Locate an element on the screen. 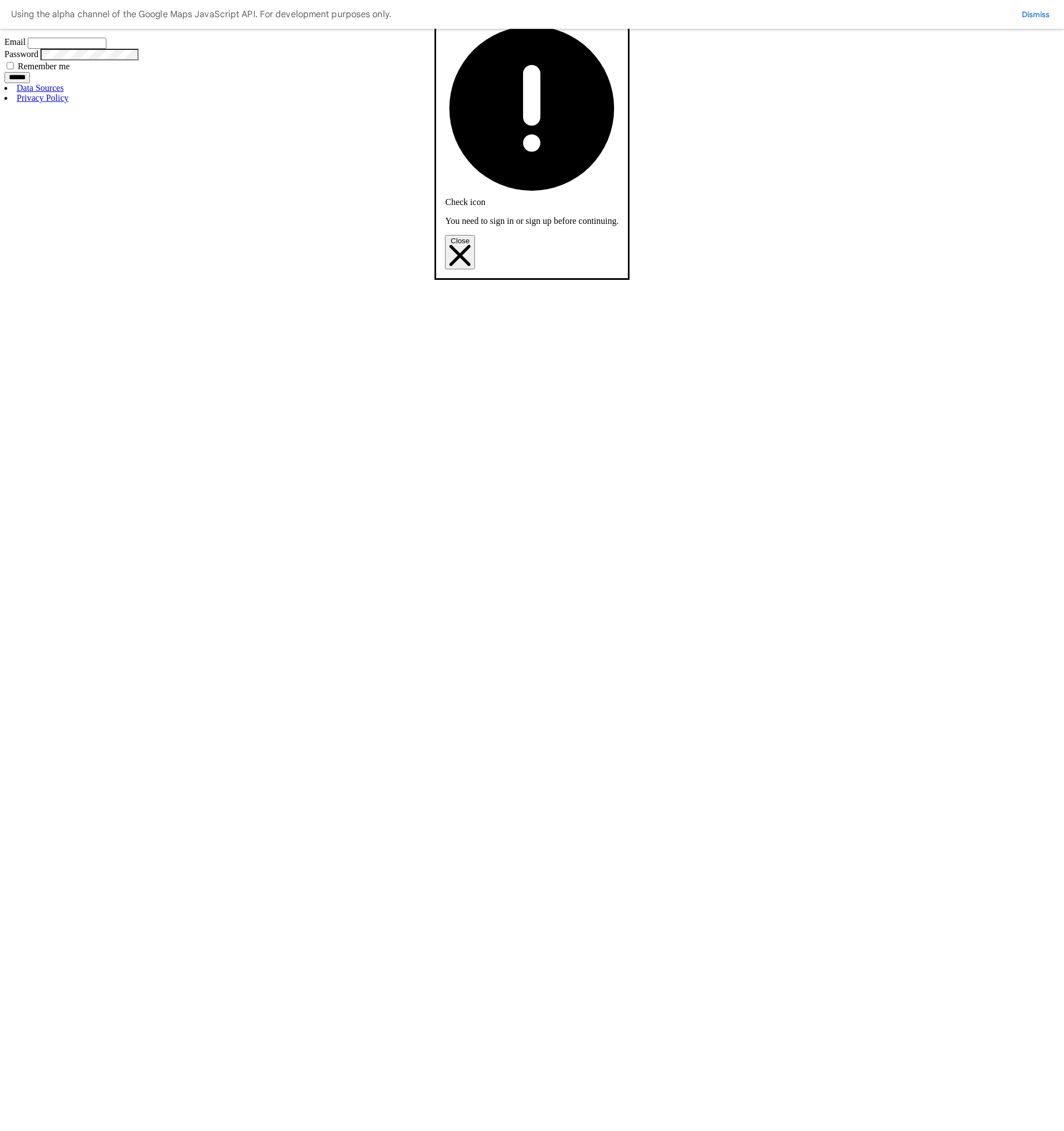 This screenshot has width=1064, height=1131. span: Close is located at coordinates (460, 241).